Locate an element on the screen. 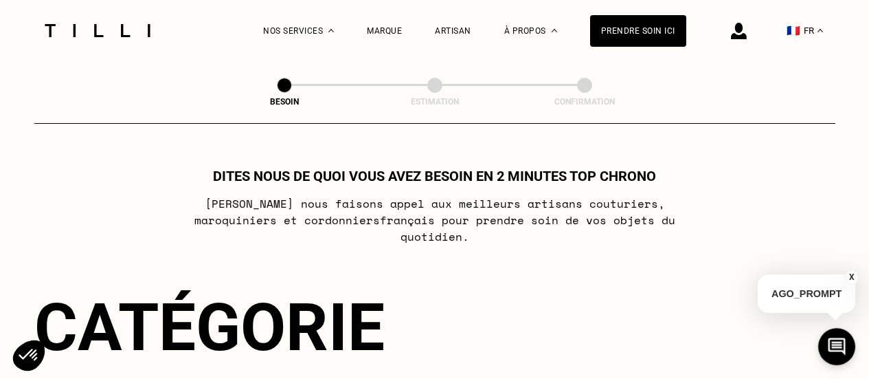  p: AGO_PROMPT is located at coordinates (807, 293).